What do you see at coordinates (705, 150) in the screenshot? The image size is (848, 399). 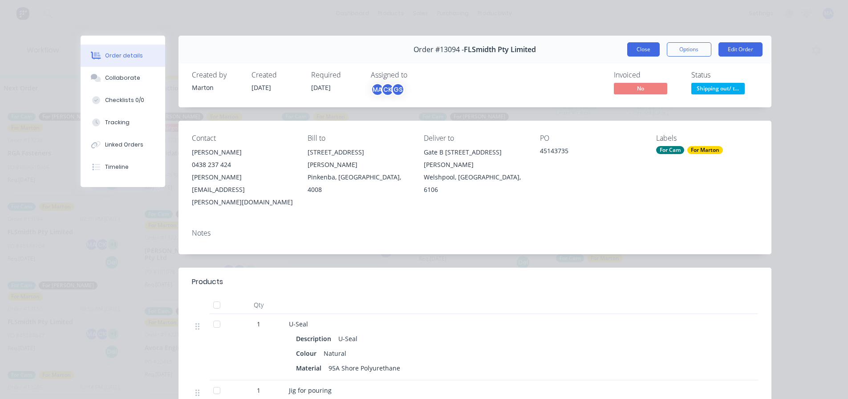 I see `div: For Marton` at bounding box center [705, 150].